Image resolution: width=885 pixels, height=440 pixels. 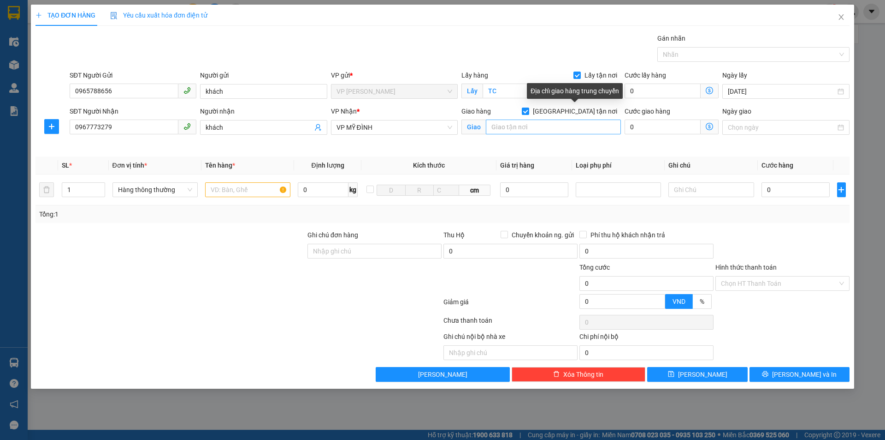 I want to click on div: Người nhận, so click(x=263, y=111).